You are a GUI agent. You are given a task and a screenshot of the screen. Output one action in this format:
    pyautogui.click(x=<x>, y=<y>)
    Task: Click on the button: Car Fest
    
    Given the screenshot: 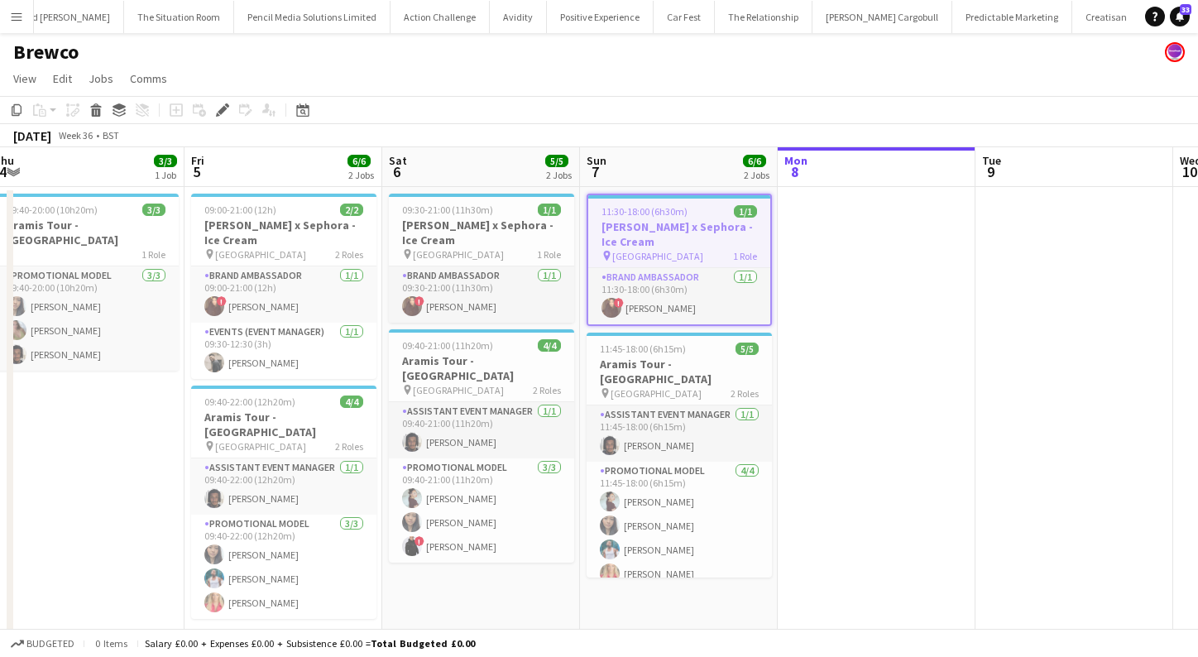 What is the action you would take?
    pyautogui.click(x=684, y=17)
    